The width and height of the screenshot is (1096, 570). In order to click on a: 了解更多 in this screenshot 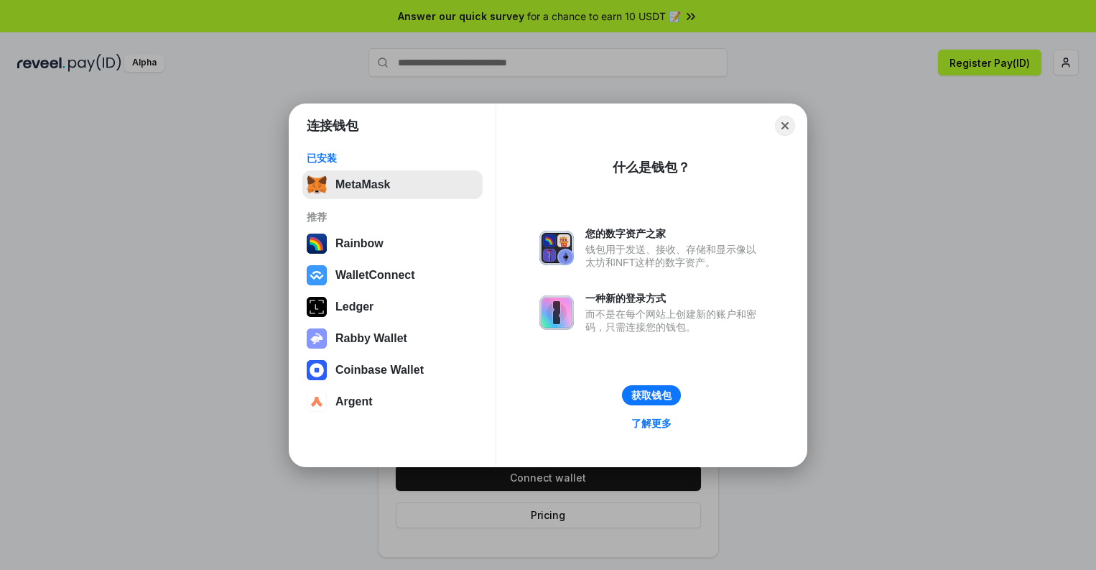, I will do `click(651, 423)`.